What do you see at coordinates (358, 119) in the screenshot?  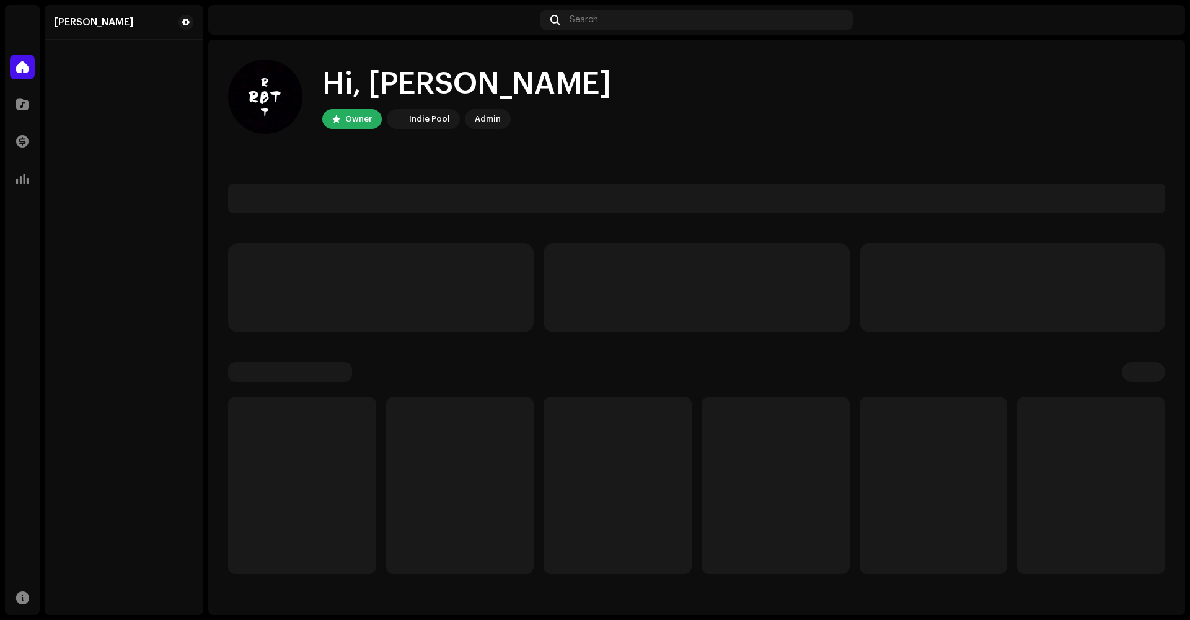 I see `div: Owner` at bounding box center [358, 119].